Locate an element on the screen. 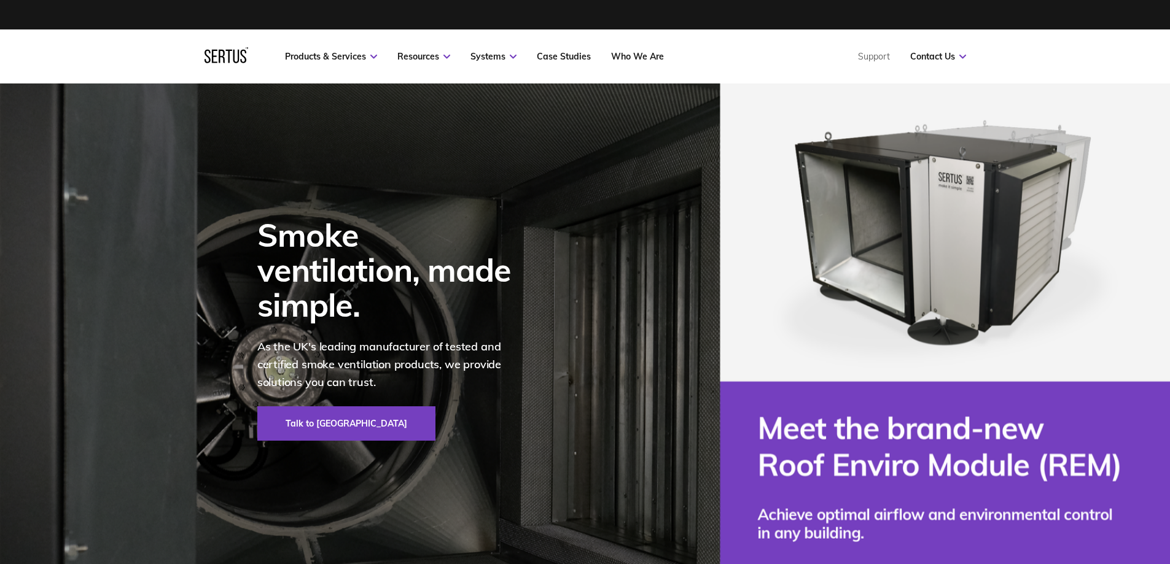 The width and height of the screenshot is (1170, 564). a: Support is located at coordinates (874, 57).